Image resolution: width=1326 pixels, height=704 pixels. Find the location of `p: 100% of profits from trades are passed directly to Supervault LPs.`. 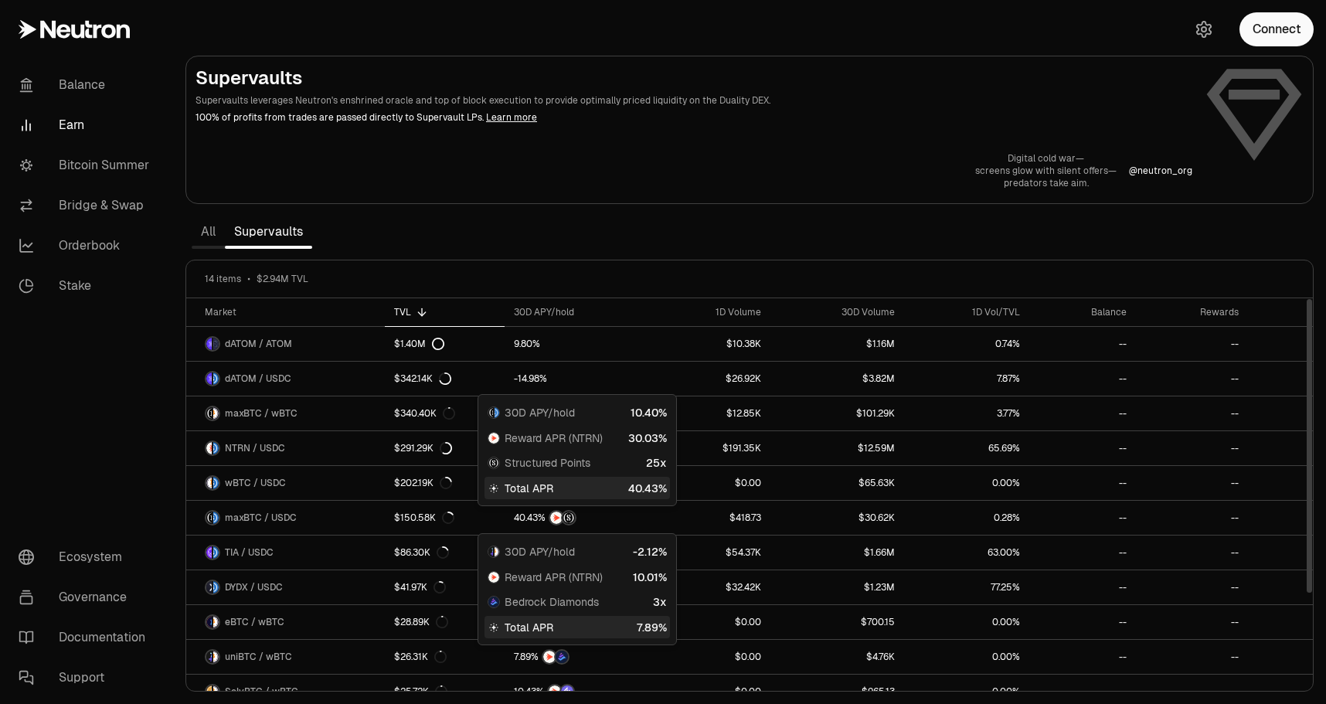

p: 100% of profits from trades are passed directly to Supervault LPs. is located at coordinates (694, 117).